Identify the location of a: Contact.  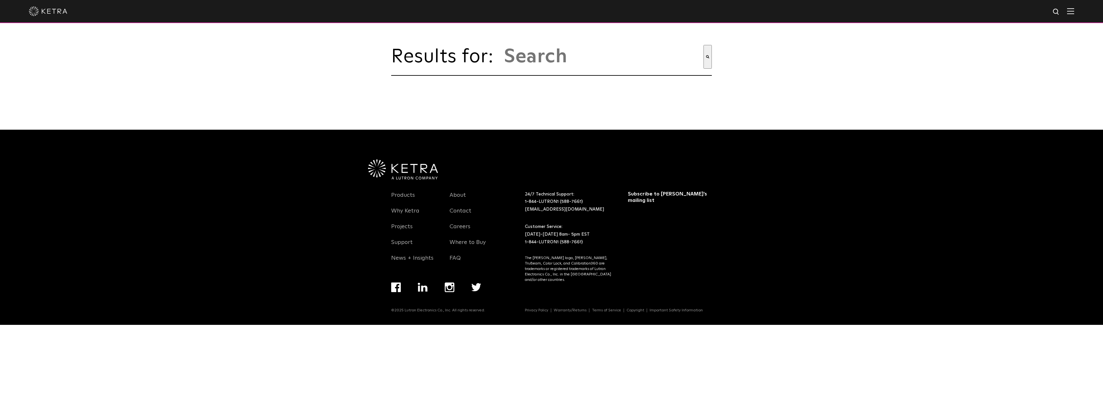
(460, 215).